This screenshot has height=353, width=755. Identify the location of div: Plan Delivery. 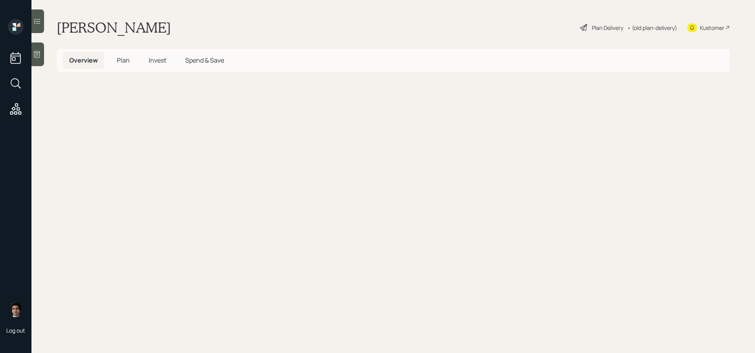
(608, 28).